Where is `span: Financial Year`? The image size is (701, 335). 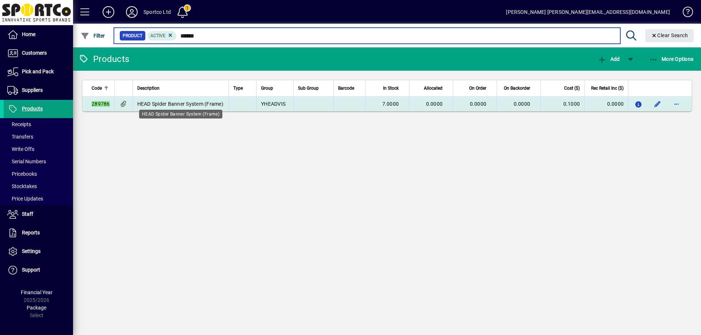 span: Financial Year is located at coordinates (36, 293).